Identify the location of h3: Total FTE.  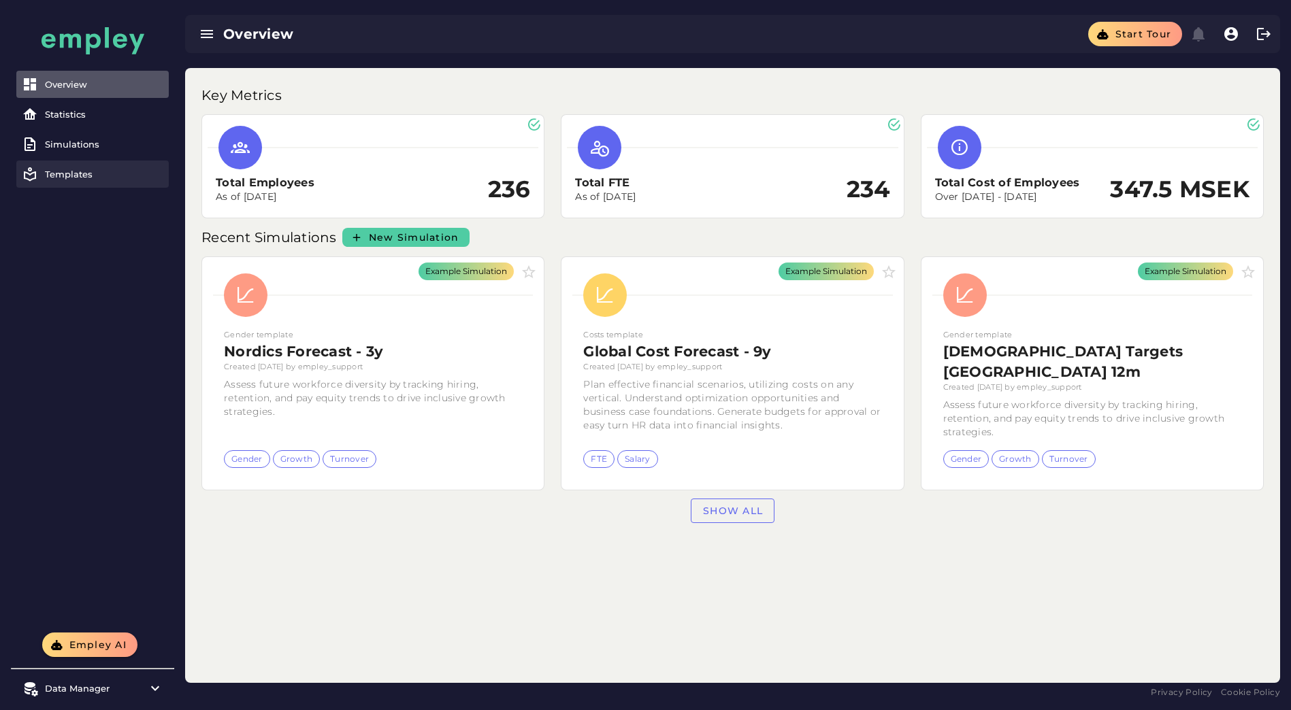
(605, 182).